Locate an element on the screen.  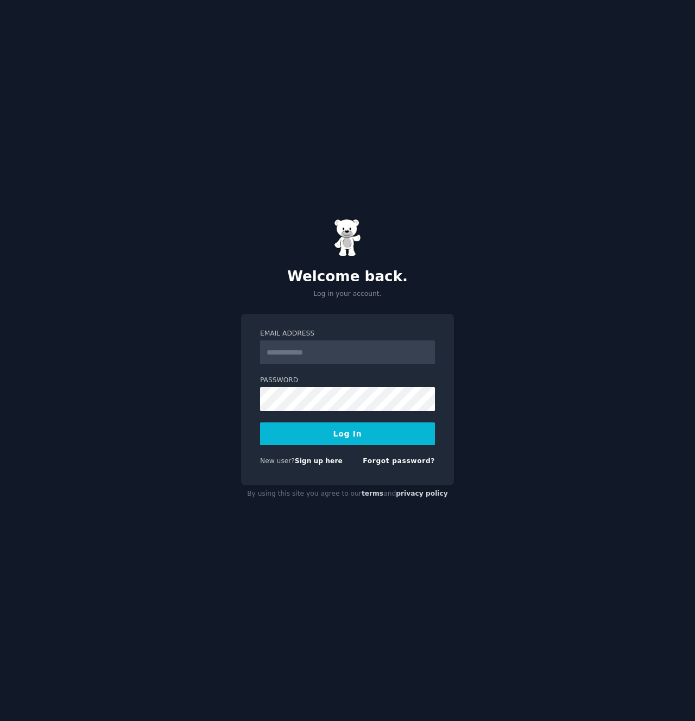
label: Email Address is located at coordinates (347, 334).